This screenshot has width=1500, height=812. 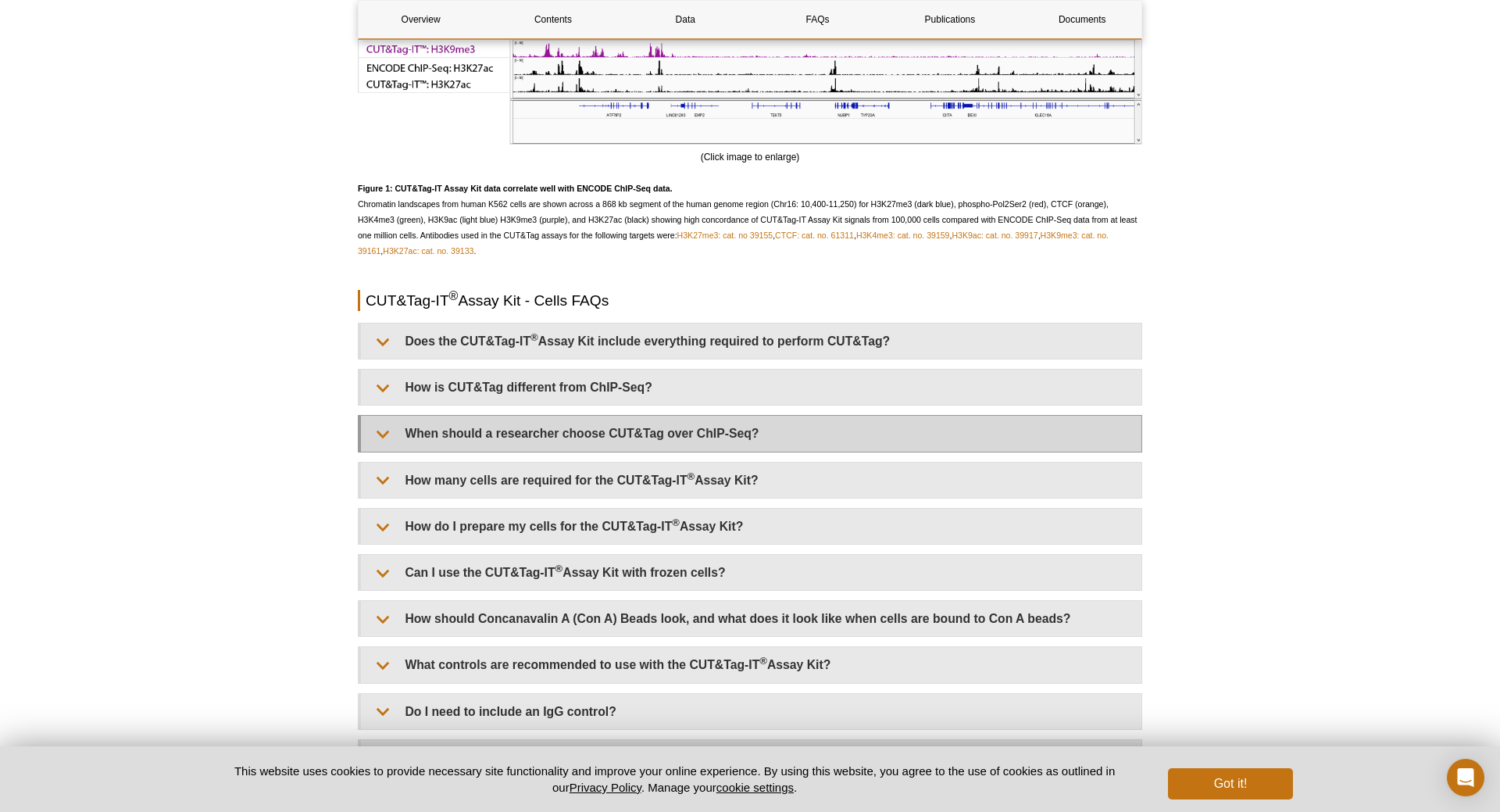 I want to click on summary: What controls are recommended to use with the CUT&Tag-IT®Assay Kit?, so click(x=751, y=664).